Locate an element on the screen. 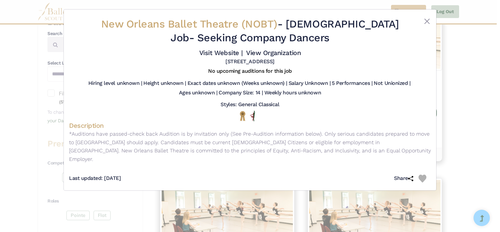 This screenshot has height=232, width=500. h5: Exact dates unknown (Weeks unknown) | is located at coordinates (237, 83).